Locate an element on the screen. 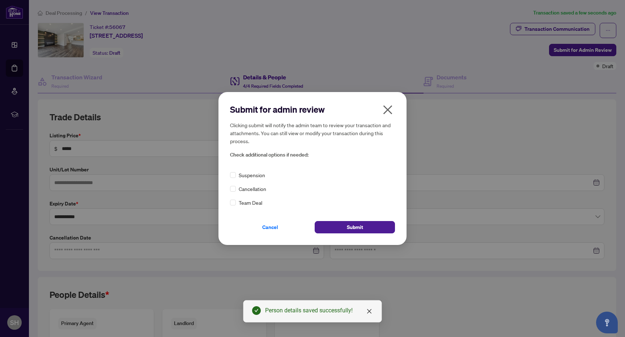  button: Cancel is located at coordinates (270, 227).